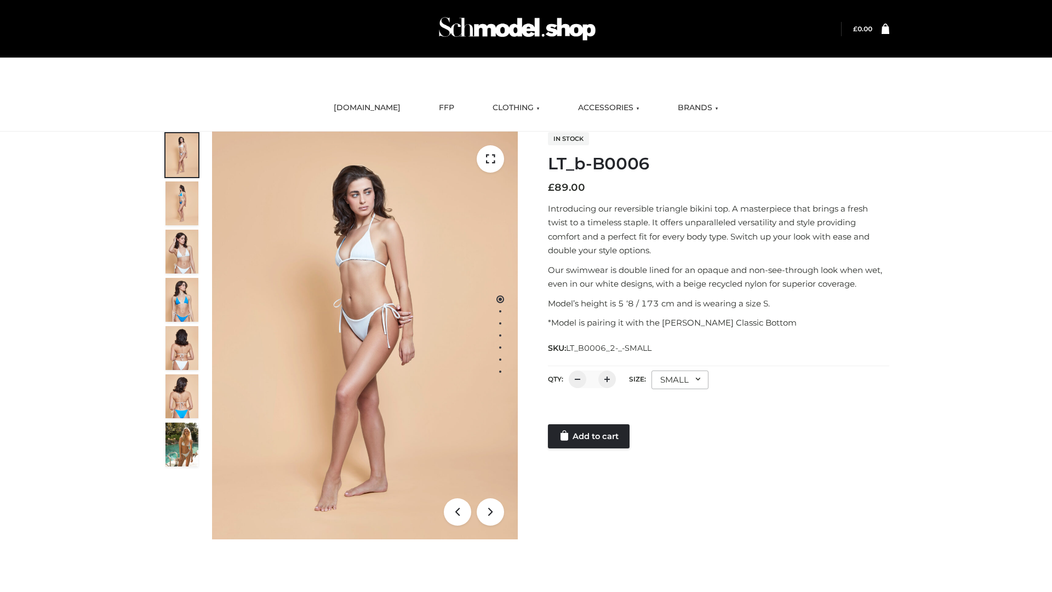 The image size is (1052, 592). What do you see at coordinates (567, 187) in the screenshot?
I see `bdi: 89.00` at bounding box center [567, 187].